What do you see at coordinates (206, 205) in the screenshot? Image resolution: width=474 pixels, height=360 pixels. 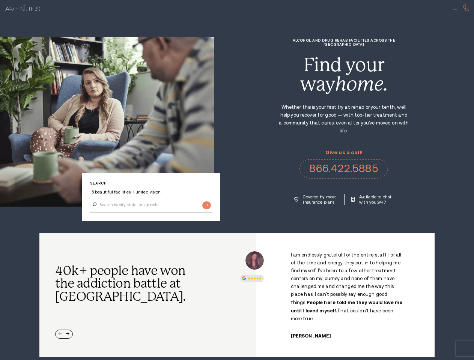 I see `input: Submit` at bounding box center [206, 205].